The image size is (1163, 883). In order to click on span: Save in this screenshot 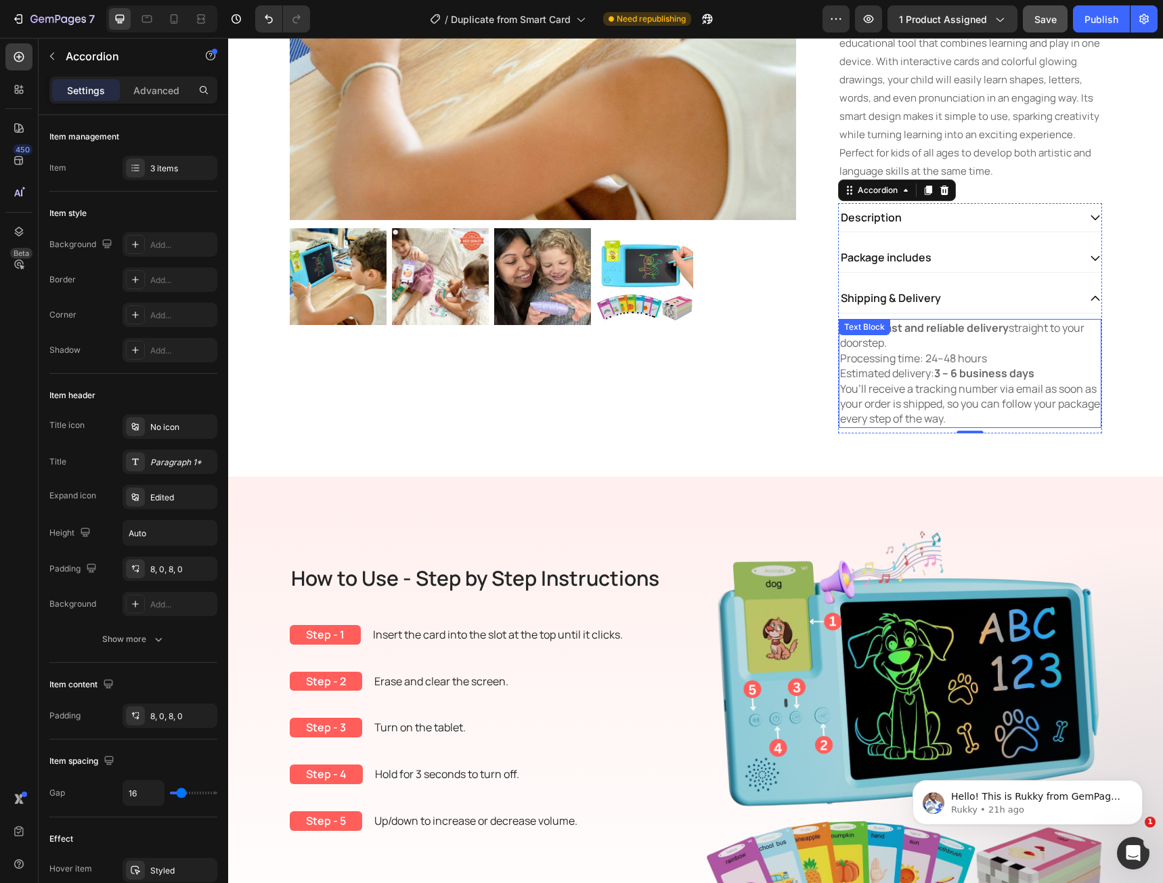, I will do `click(1045, 19)`.